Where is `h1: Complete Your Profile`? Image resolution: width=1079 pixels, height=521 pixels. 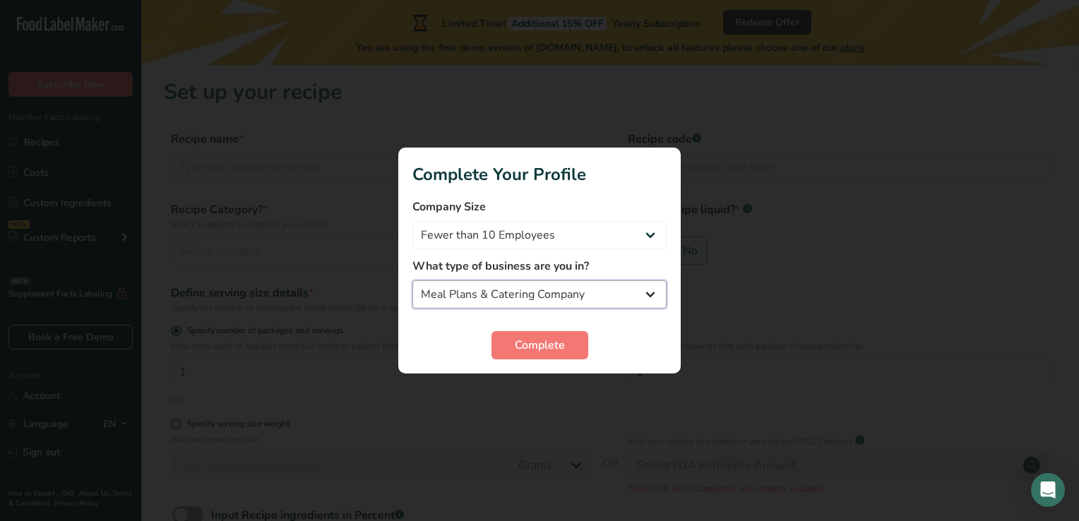
h1: Complete Your Profile is located at coordinates (540, 174).